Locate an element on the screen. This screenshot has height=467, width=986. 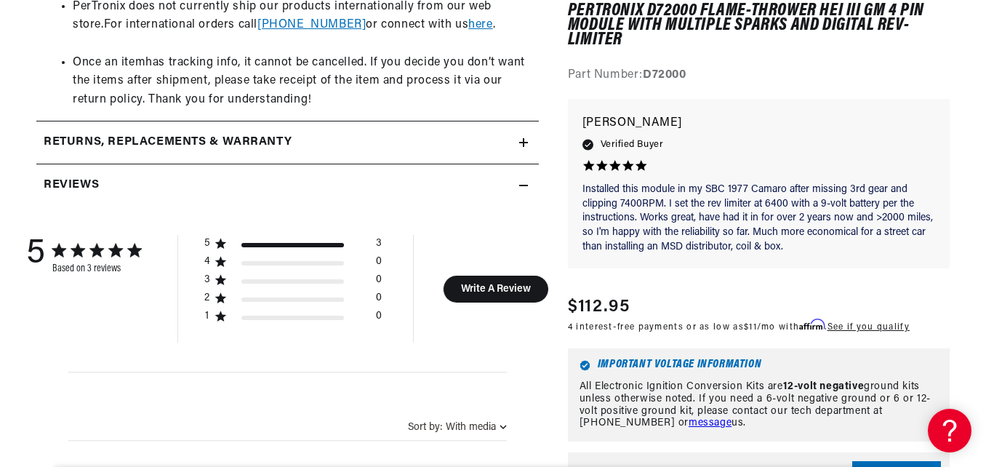
span: $112.95 is located at coordinates (598, 308).